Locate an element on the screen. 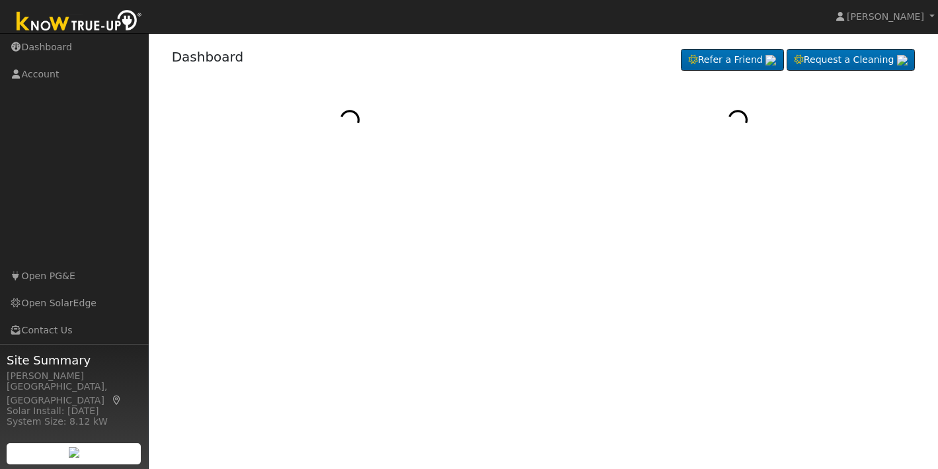 Image resolution: width=938 pixels, height=469 pixels. img: Know True-Up is located at coordinates (79, 22).